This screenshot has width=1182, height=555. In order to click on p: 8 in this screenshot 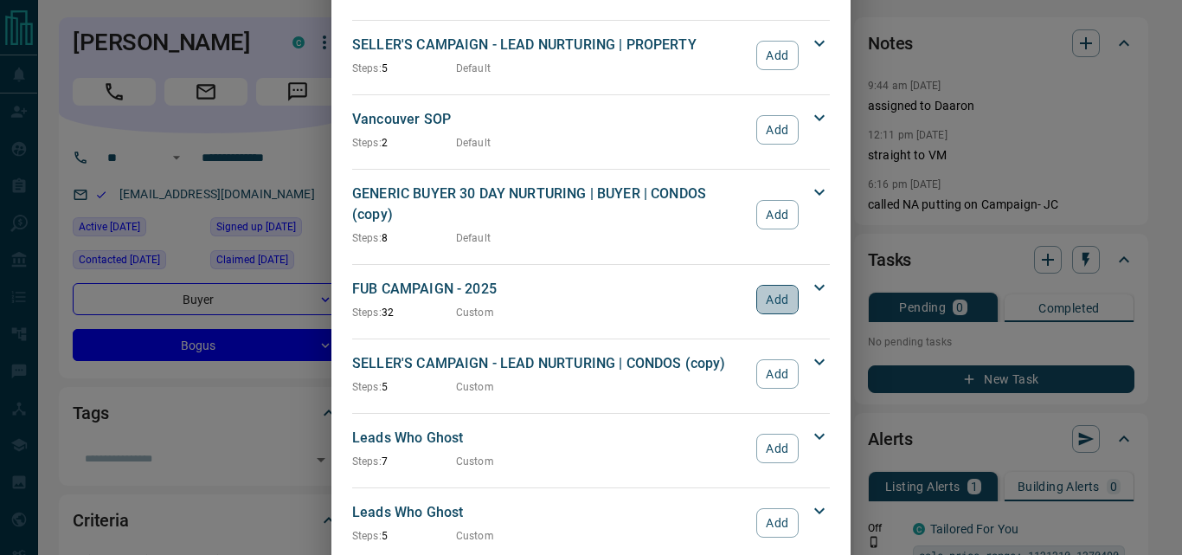, I will do `click(404, 238)`.